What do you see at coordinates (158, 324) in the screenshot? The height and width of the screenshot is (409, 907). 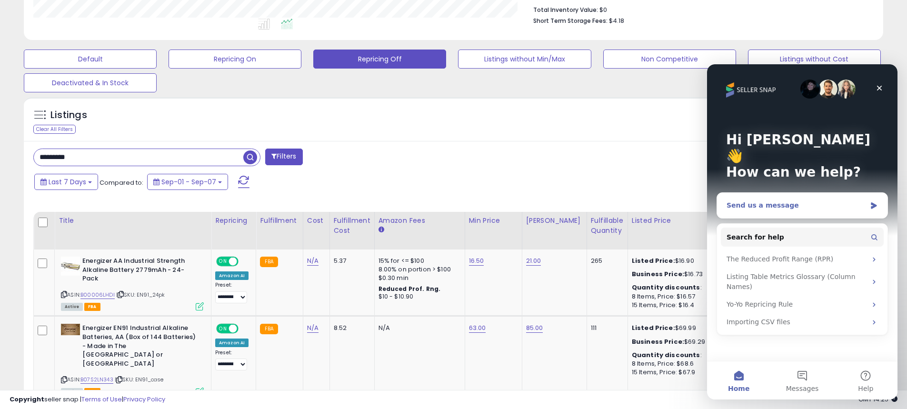 I see `span: Help` at bounding box center [158, 324].